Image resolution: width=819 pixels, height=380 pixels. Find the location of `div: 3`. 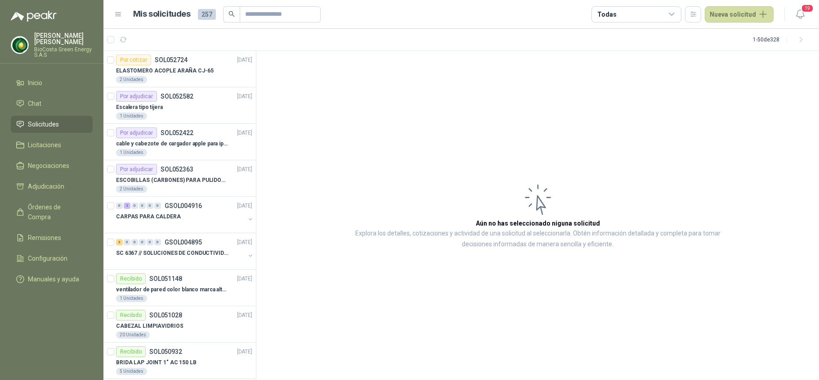

div: 3 is located at coordinates (119, 242).